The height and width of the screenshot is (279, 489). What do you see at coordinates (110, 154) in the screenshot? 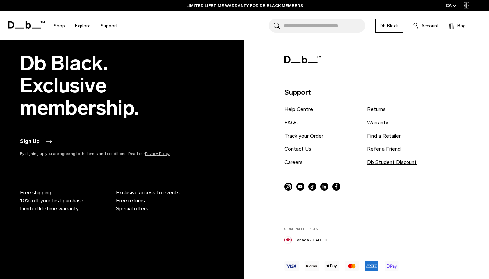
I see `p: By signing up you are agreeing to the terms and conditions. Read our` at bounding box center [110, 154].